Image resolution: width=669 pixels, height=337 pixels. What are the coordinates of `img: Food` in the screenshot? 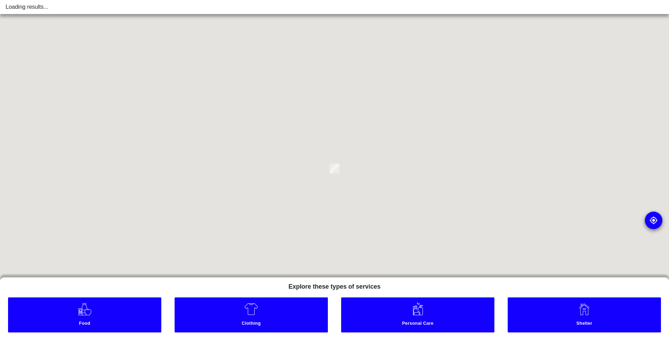 It's located at (85, 309).